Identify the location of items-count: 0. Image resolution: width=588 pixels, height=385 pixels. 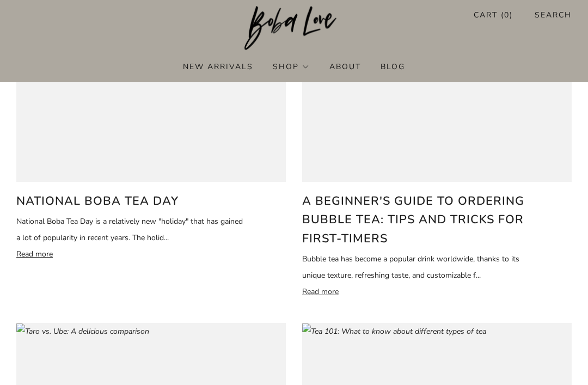
(506, 15).